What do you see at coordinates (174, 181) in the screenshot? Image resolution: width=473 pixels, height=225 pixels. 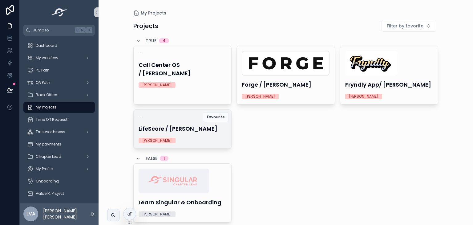 I see `img: Singular-Chapter-Lead.png` at bounding box center [174, 181].